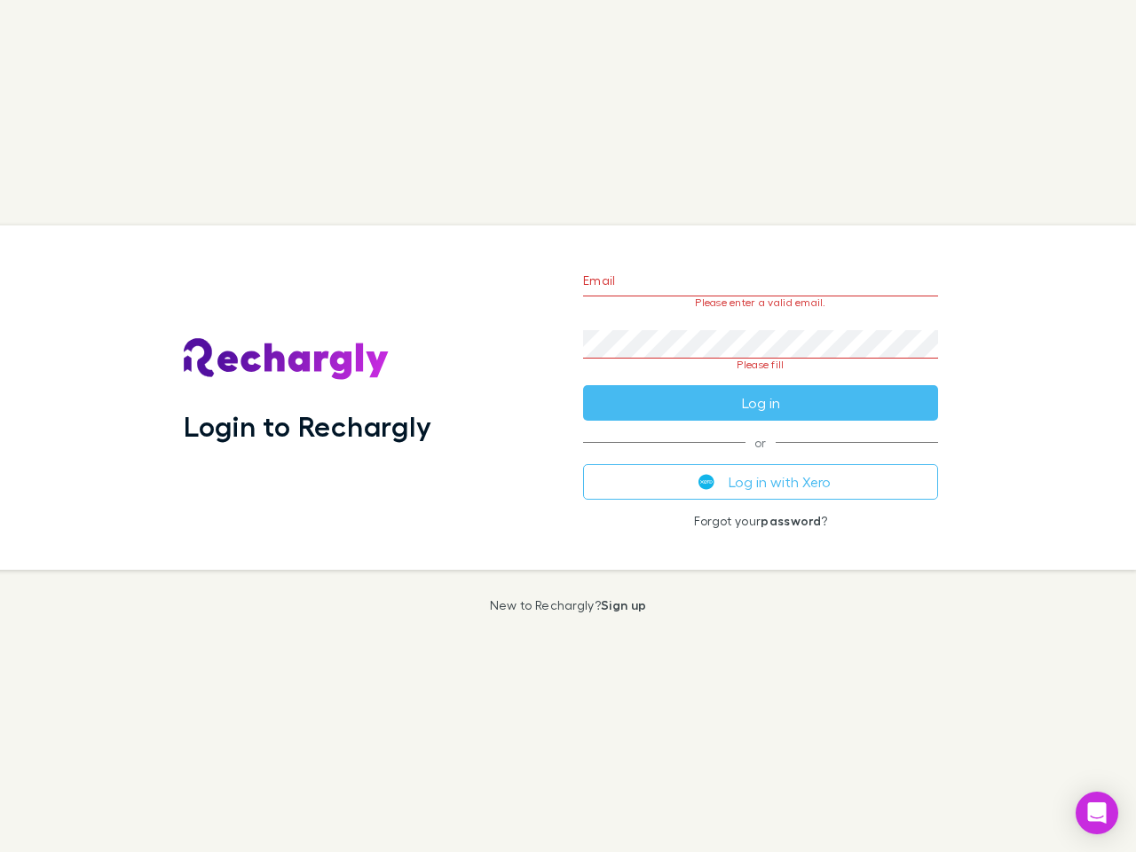 This screenshot has width=1136, height=852. What do you see at coordinates (568, 605) in the screenshot?
I see `p: New to Rechargly?` at bounding box center [568, 605].